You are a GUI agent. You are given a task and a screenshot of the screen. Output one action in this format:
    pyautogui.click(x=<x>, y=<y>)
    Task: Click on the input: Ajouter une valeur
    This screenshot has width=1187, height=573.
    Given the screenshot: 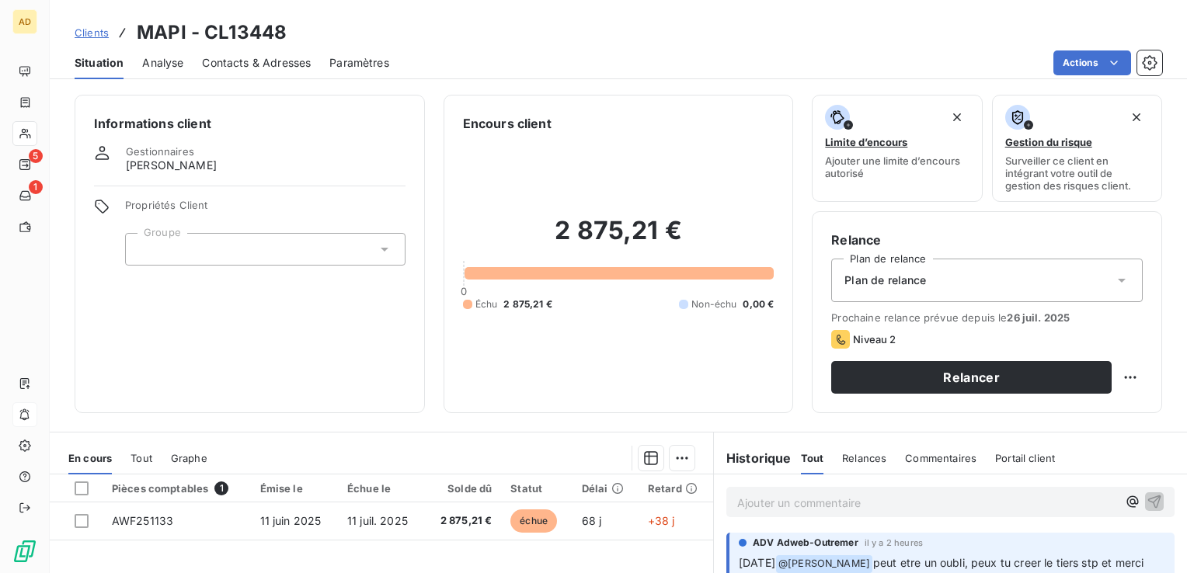 What is the action you would take?
    pyautogui.click(x=145, y=249)
    